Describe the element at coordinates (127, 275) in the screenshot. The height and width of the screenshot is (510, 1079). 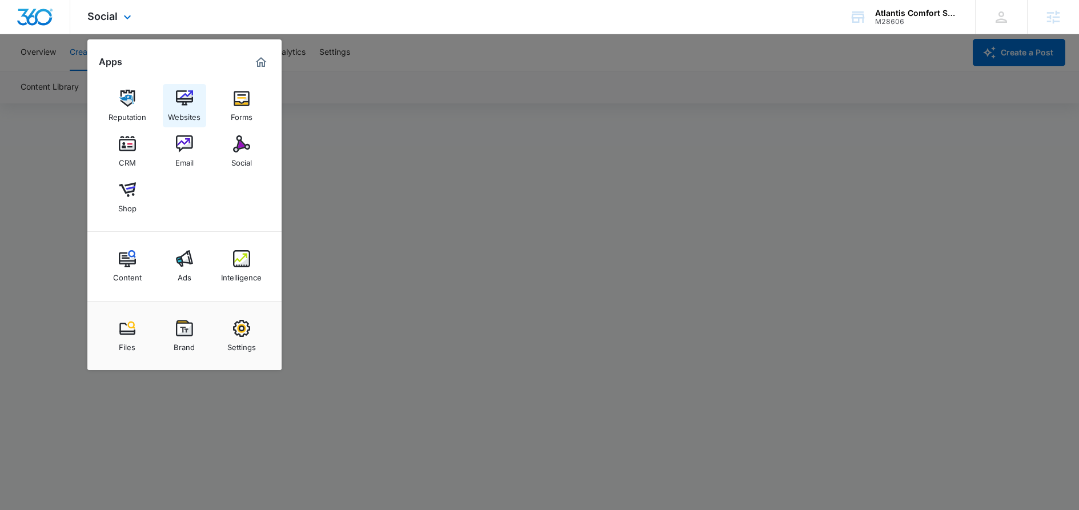
I see `div: Content` at that location.